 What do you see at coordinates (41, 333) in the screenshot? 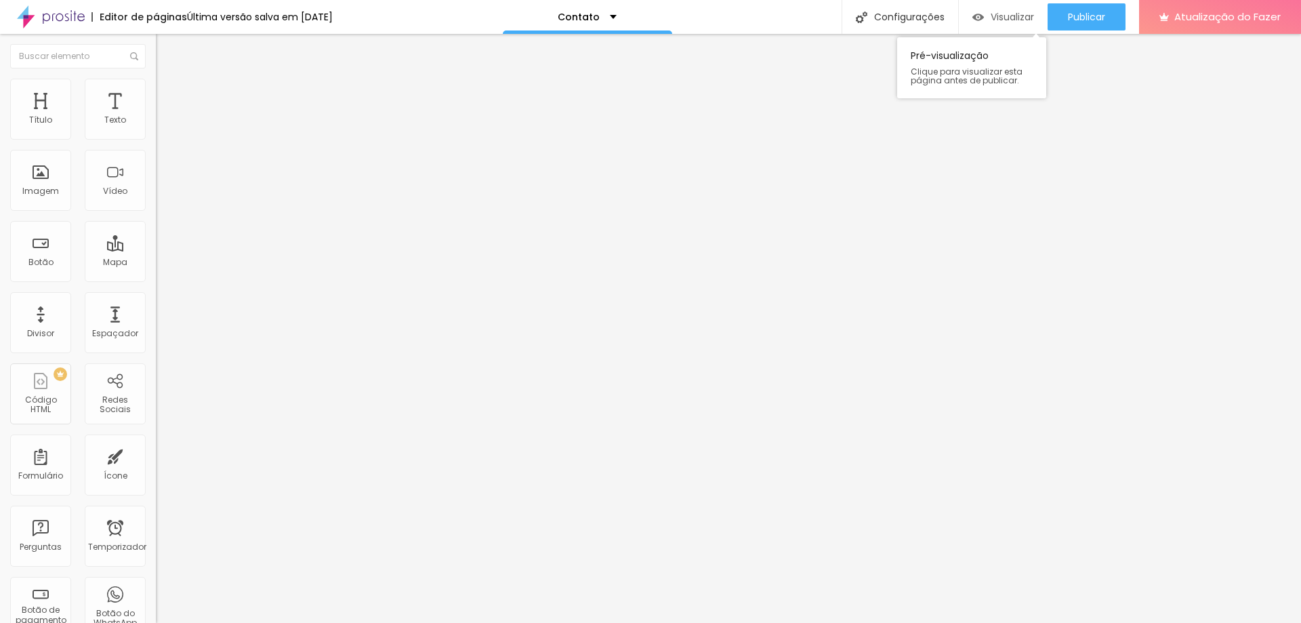
I see `font: Divisor` at bounding box center [41, 333].